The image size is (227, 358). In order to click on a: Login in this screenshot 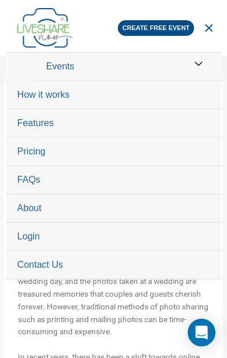, I will do `click(113, 236)`.